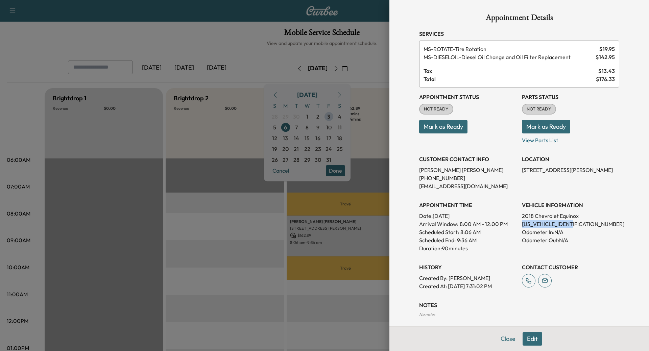 The width and height of the screenshot is (649, 351). What do you see at coordinates (510, 71) in the screenshot?
I see `span: Tax` at bounding box center [510, 71].